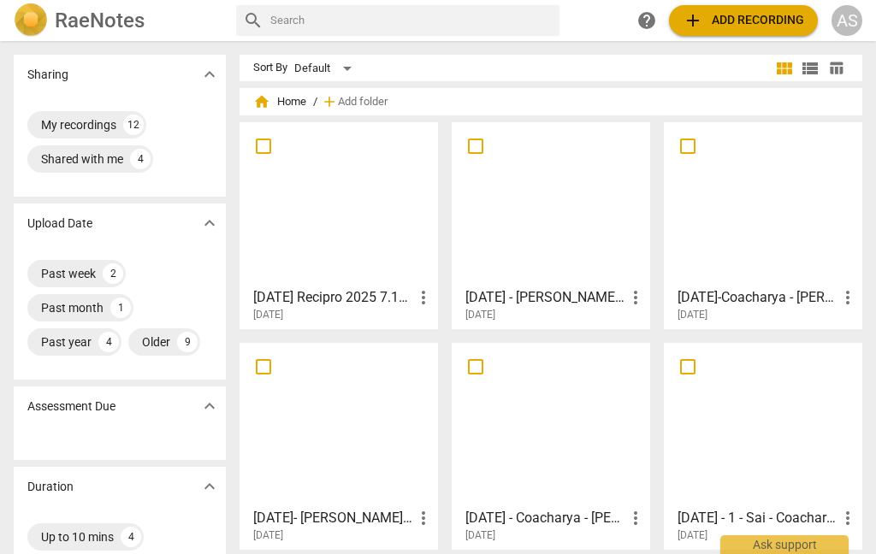 The image size is (876, 554). Describe the element at coordinates (757, 518) in the screenshot. I see `h3: 2025-07-18 - 1 - Sai - Coacharya 1867197637` at that location.